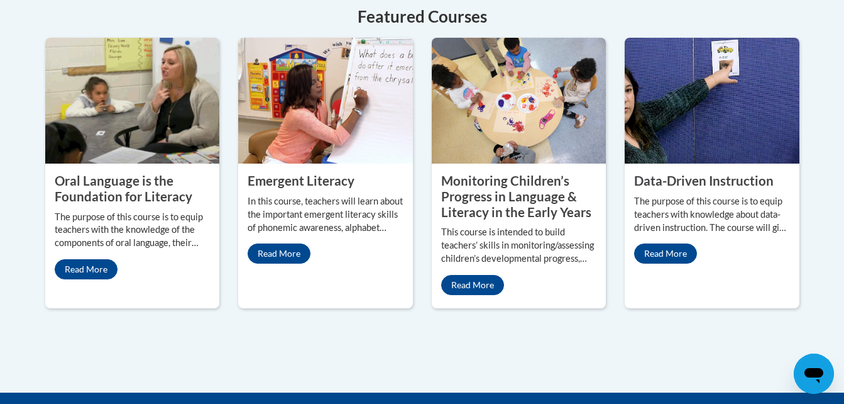  I want to click on property: Monitoring Children’s Progress in Language & Literacy in the Early Years, so click(516, 196).